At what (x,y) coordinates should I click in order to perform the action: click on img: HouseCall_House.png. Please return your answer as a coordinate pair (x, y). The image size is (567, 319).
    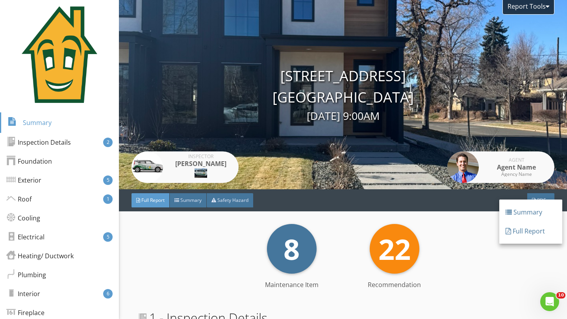
    Looking at the image, I should click on (59, 54).